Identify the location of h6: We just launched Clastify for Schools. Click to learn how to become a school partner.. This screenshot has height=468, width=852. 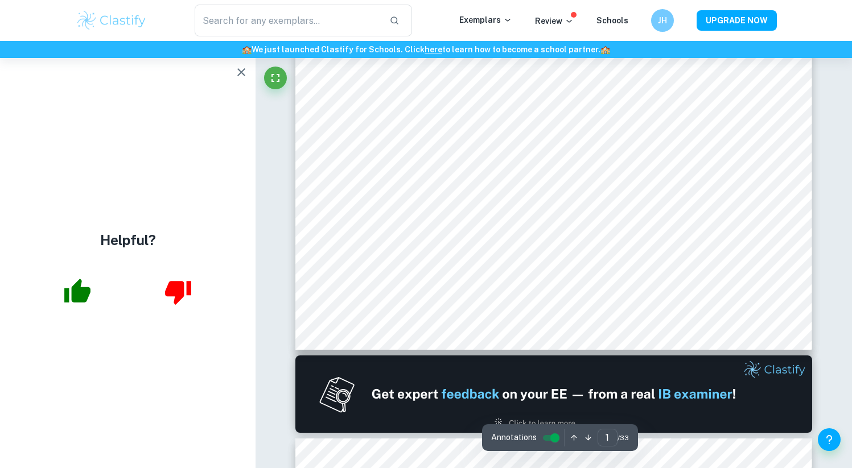
(426, 50).